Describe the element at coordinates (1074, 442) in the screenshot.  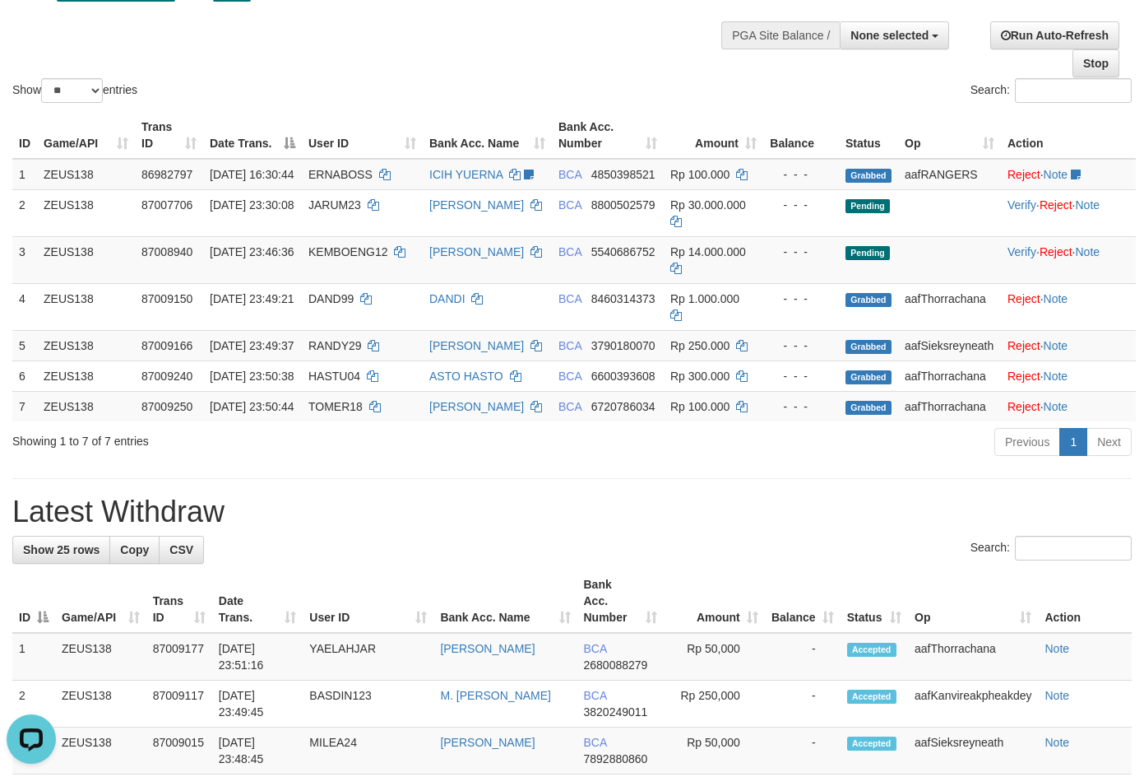
I see `a: 1` at that location.